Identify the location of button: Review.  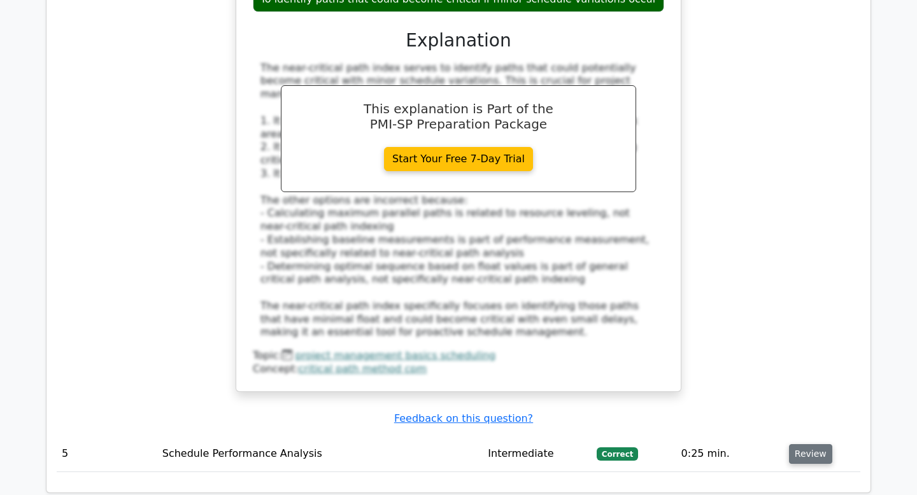
(811, 454).